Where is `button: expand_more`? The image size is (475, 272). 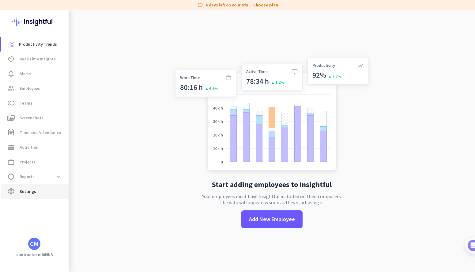 button: expand_more is located at coordinates (58, 176).